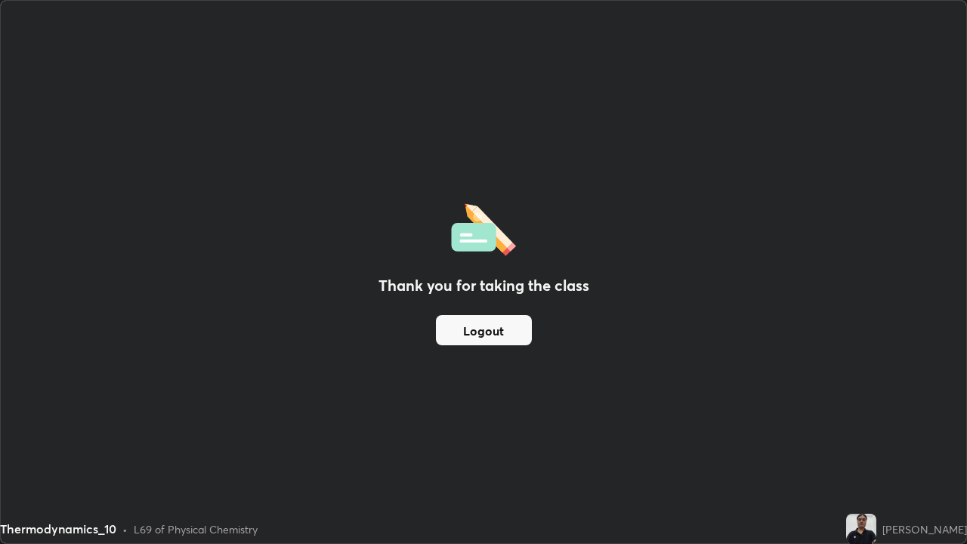 The image size is (967, 544). Describe the element at coordinates (484, 227) in the screenshot. I see `img: offlineFeedback.1438e8b3.svg` at that location.